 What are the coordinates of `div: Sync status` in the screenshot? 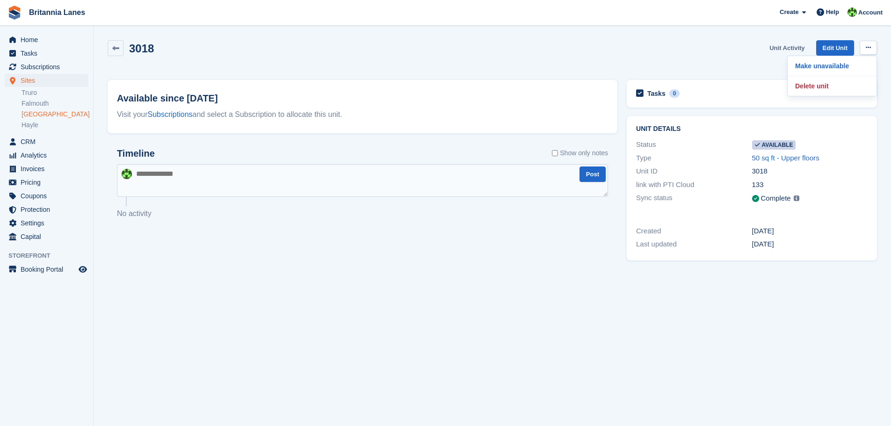 It's located at (693, 198).